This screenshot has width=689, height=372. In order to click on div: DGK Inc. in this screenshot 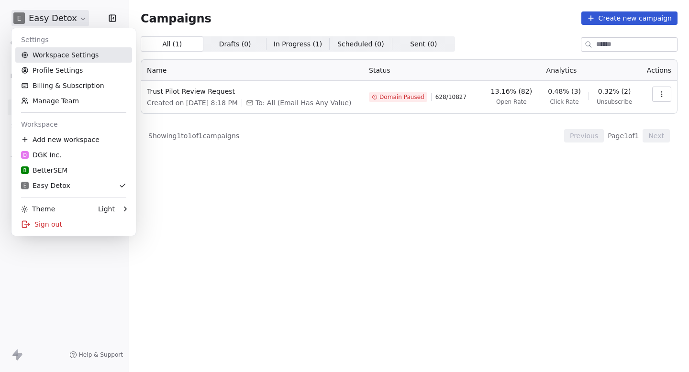, I will do `click(41, 155)`.